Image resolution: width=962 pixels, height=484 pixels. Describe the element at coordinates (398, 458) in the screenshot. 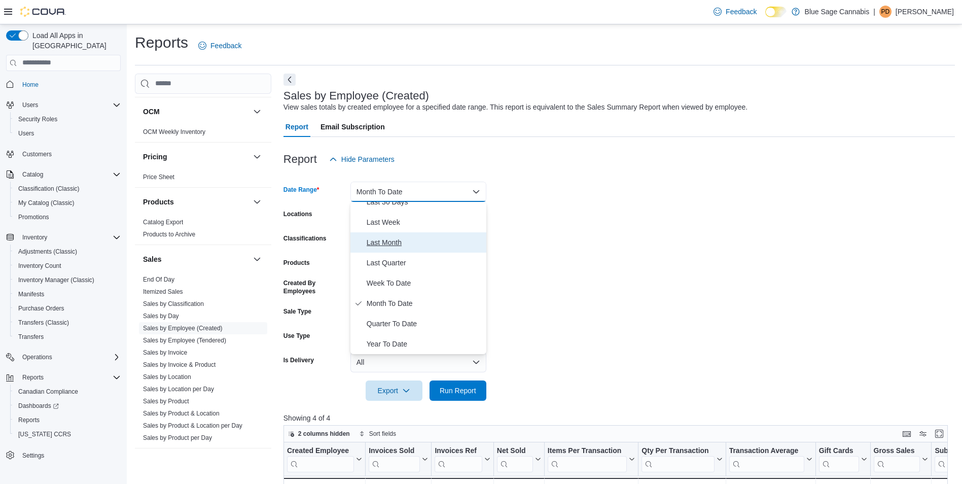

I see `button: Invoices Sold` at that location.